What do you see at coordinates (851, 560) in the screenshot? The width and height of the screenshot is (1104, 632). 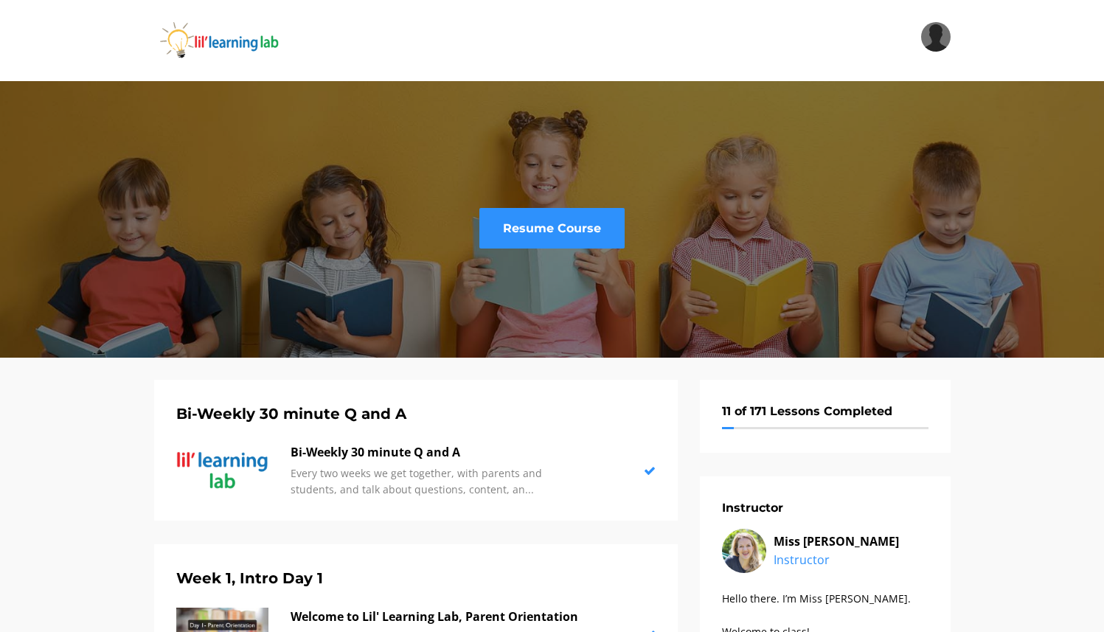 I see `p: Instructor` at bounding box center [851, 560].